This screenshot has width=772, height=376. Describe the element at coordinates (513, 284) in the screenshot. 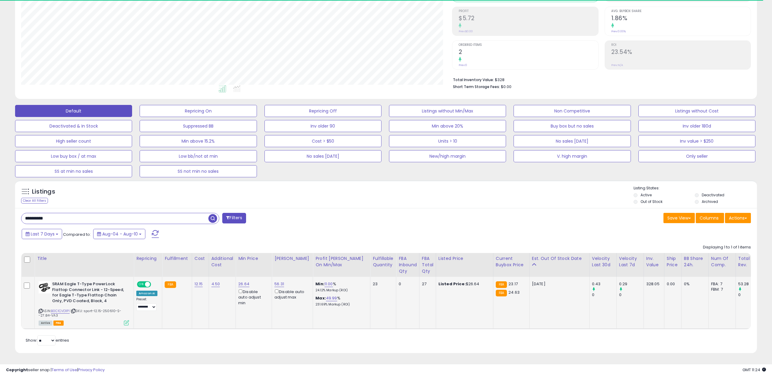

I see `span: 23.17` at that location.